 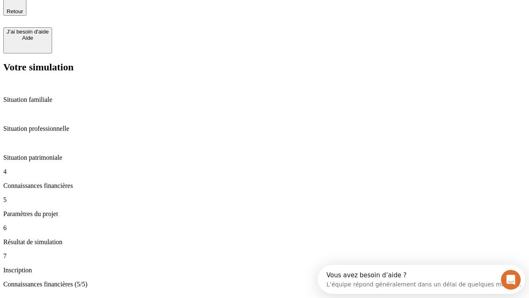 I want to click on div: Aide, so click(x=28, y=38).